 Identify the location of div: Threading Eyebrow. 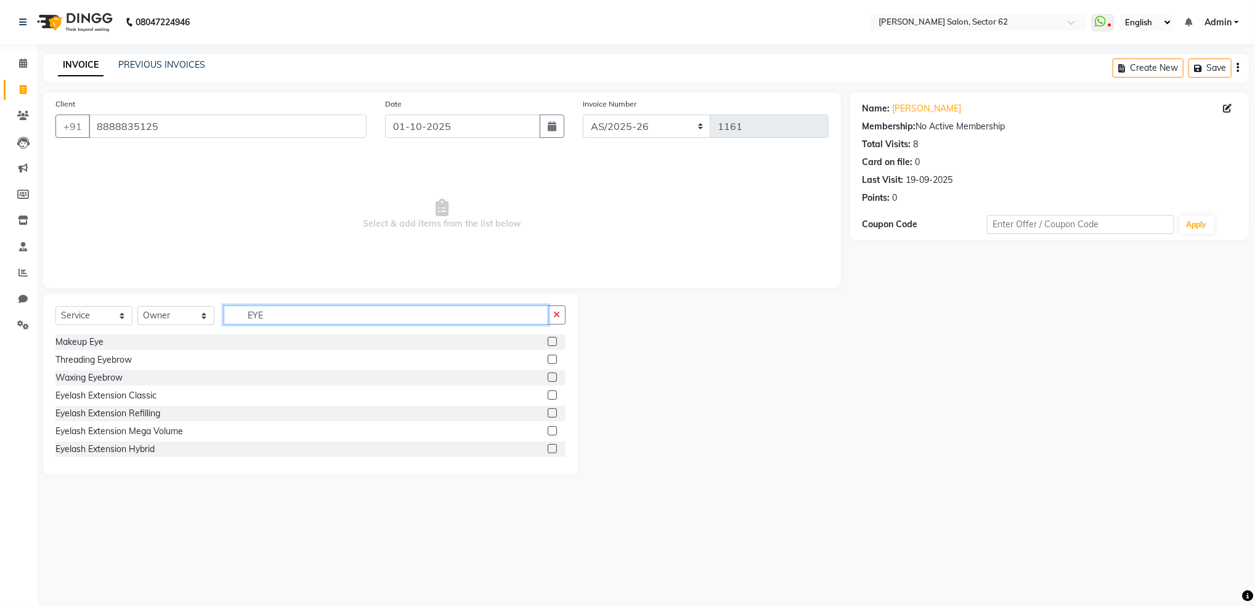
(94, 360).